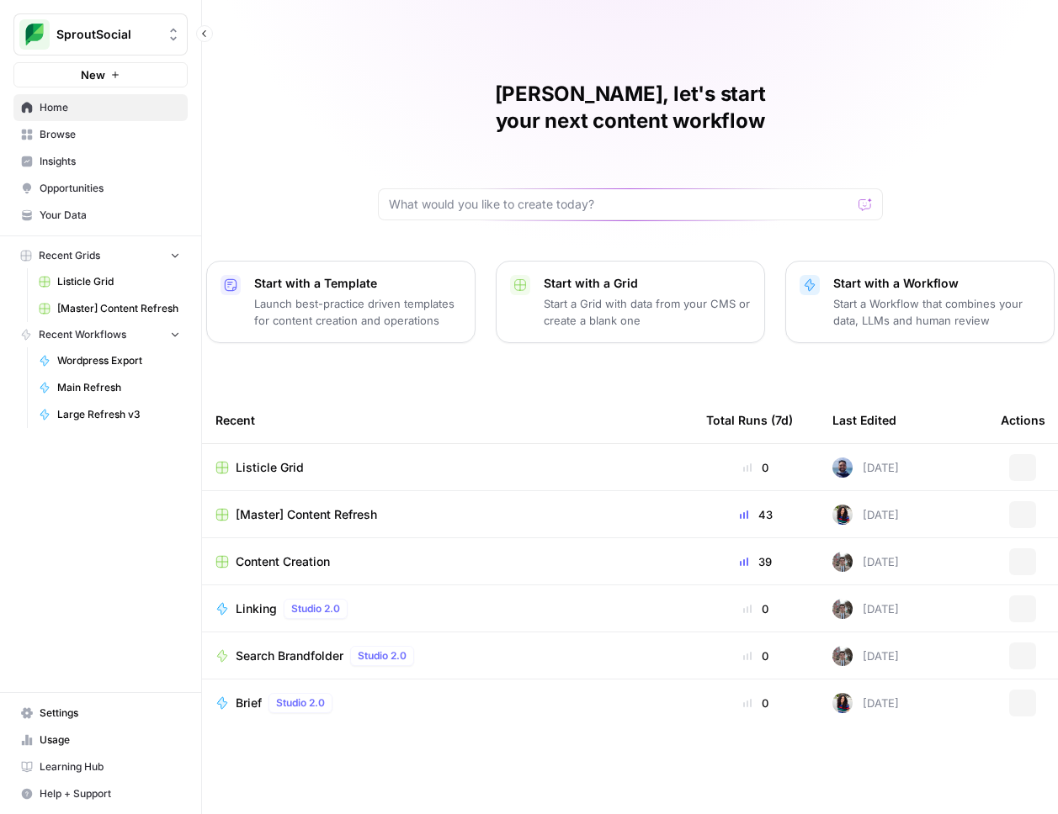 Image resolution: width=1058 pixels, height=814 pixels. What do you see at coordinates (119, 388) in the screenshot?
I see `span: Main Refresh` at bounding box center [119, 388].